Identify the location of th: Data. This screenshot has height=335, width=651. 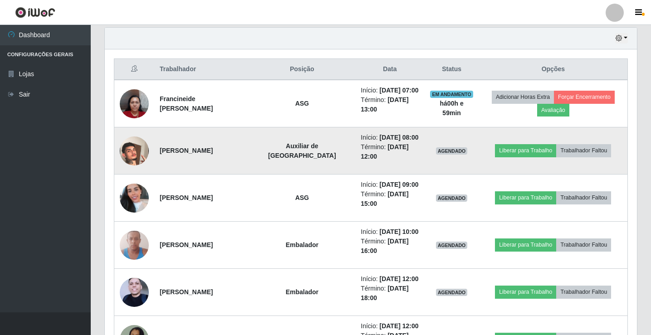
(390, 69).